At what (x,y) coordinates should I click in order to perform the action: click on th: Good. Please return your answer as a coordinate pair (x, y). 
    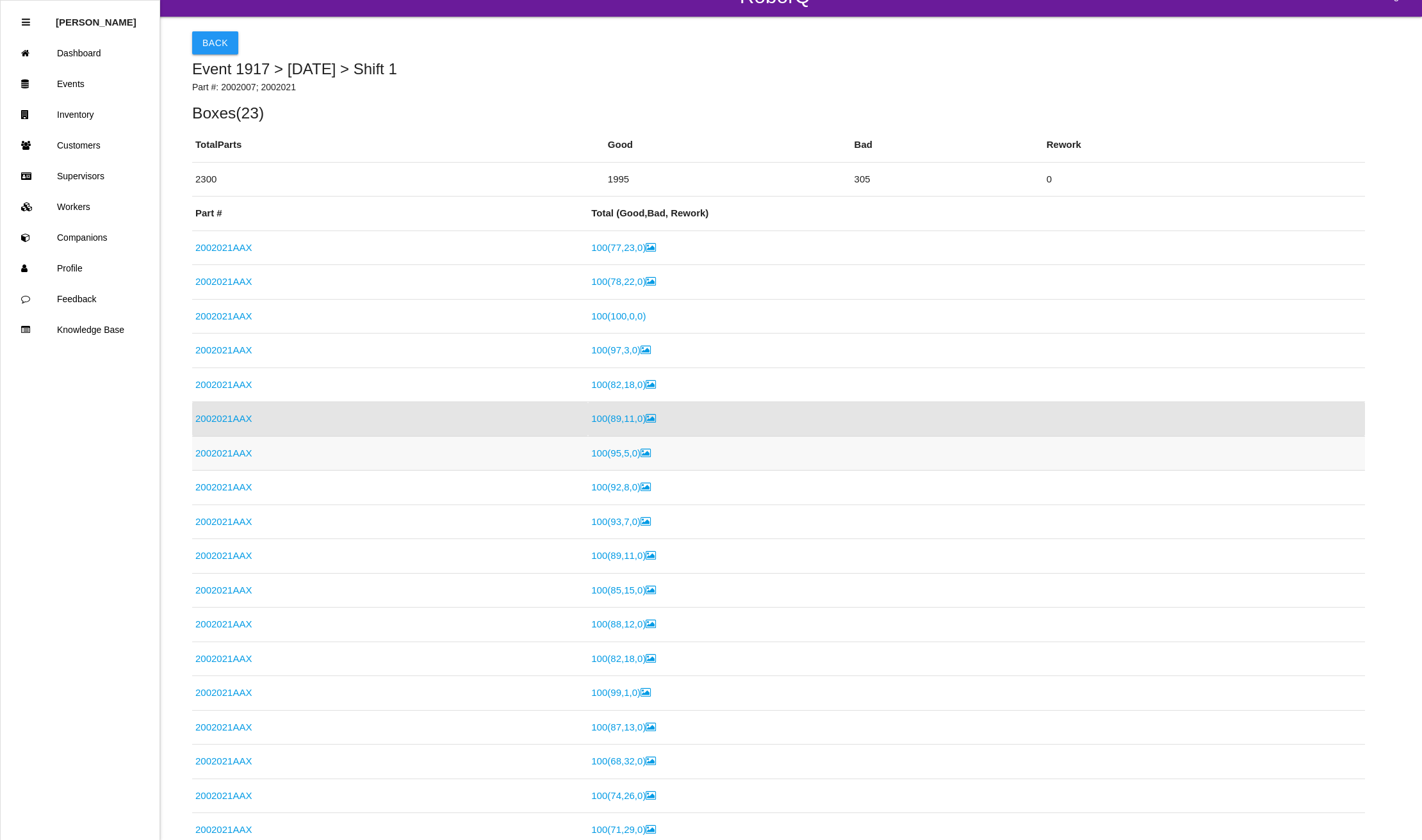
    Looking at the image, I should click on (728, 144).